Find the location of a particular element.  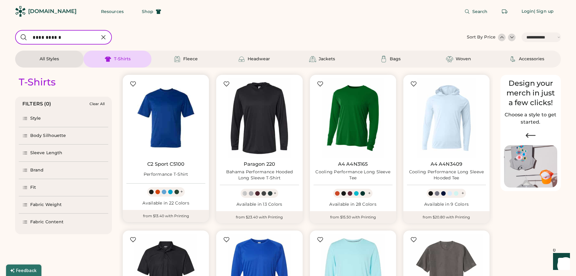

div: Style is located at coordinates (36, 118).